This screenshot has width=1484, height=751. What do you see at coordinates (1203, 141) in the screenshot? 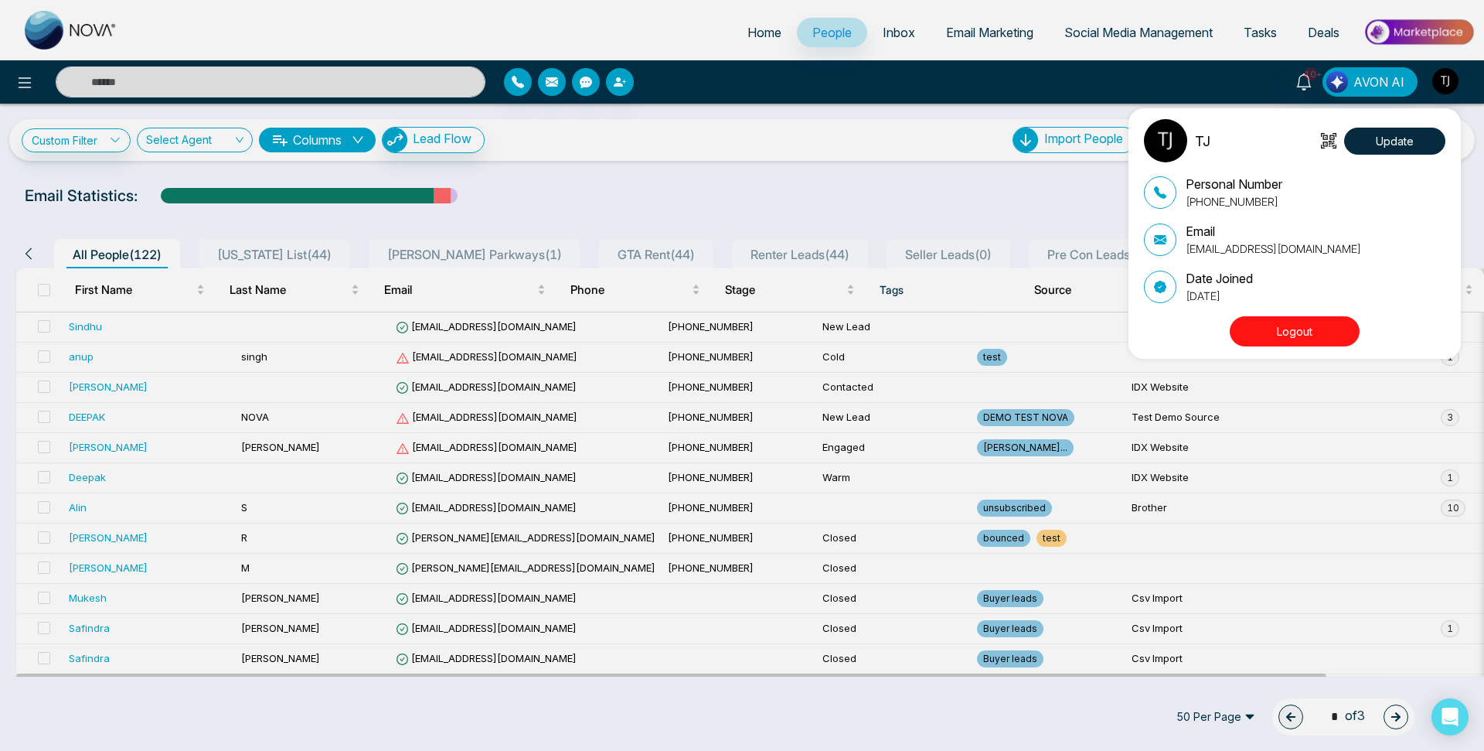
I see `p: TJ` at bounding box center [1203, 141].